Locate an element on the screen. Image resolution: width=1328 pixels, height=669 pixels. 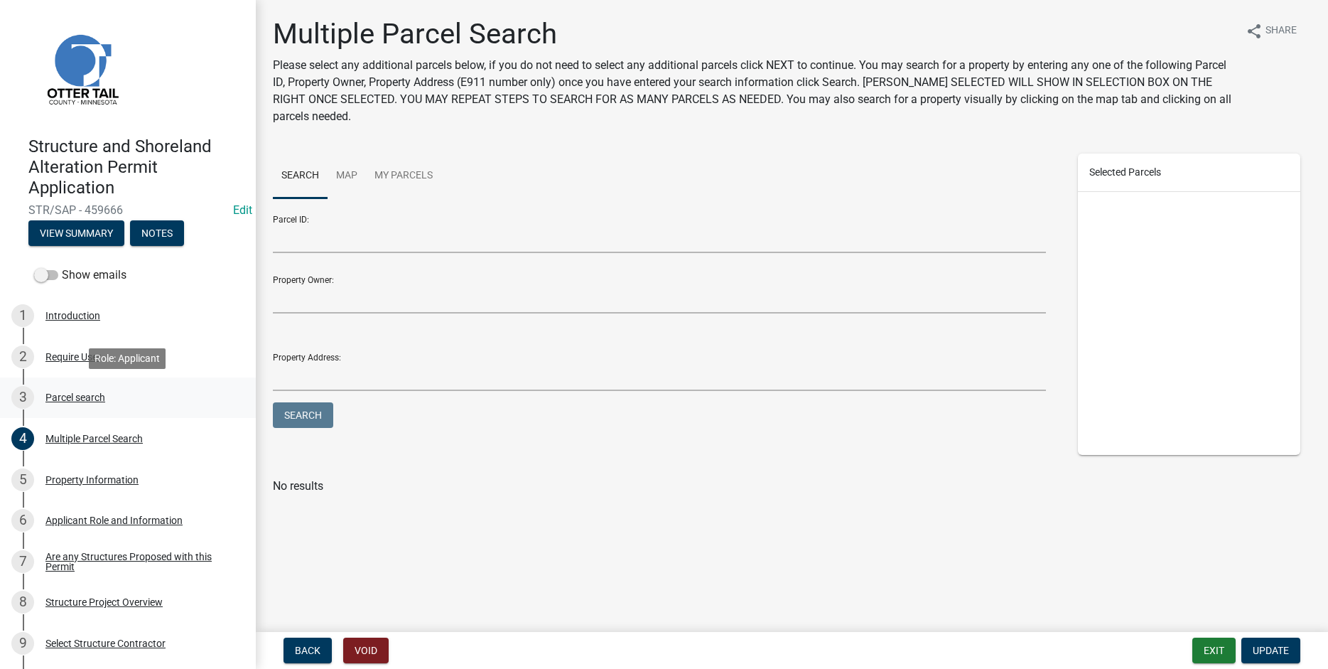
div: Applicant Role and Information is located at coordinates (114, 520).